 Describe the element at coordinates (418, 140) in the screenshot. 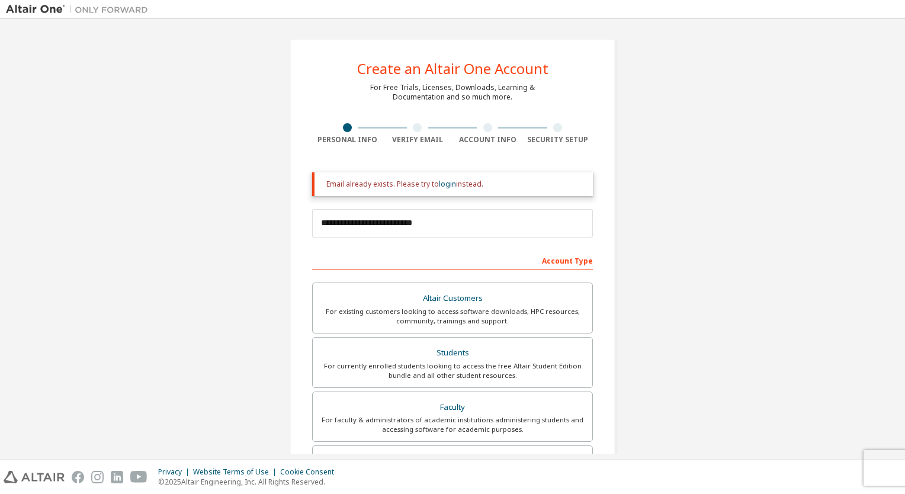

I see `div: Verify Email` at that location.